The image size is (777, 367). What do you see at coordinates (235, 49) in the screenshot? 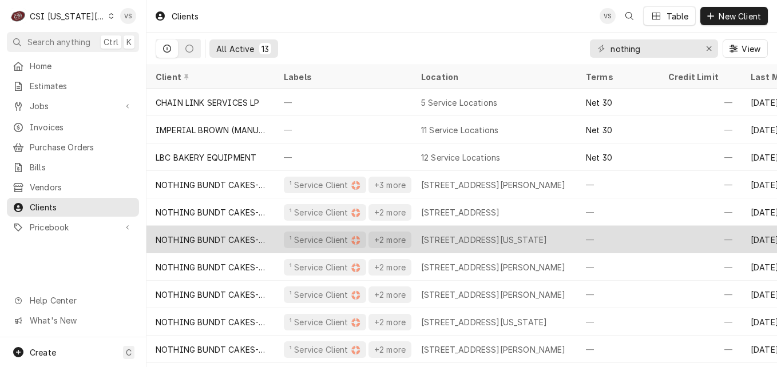
I see `div: All Active` at bounding box center [235, 49].